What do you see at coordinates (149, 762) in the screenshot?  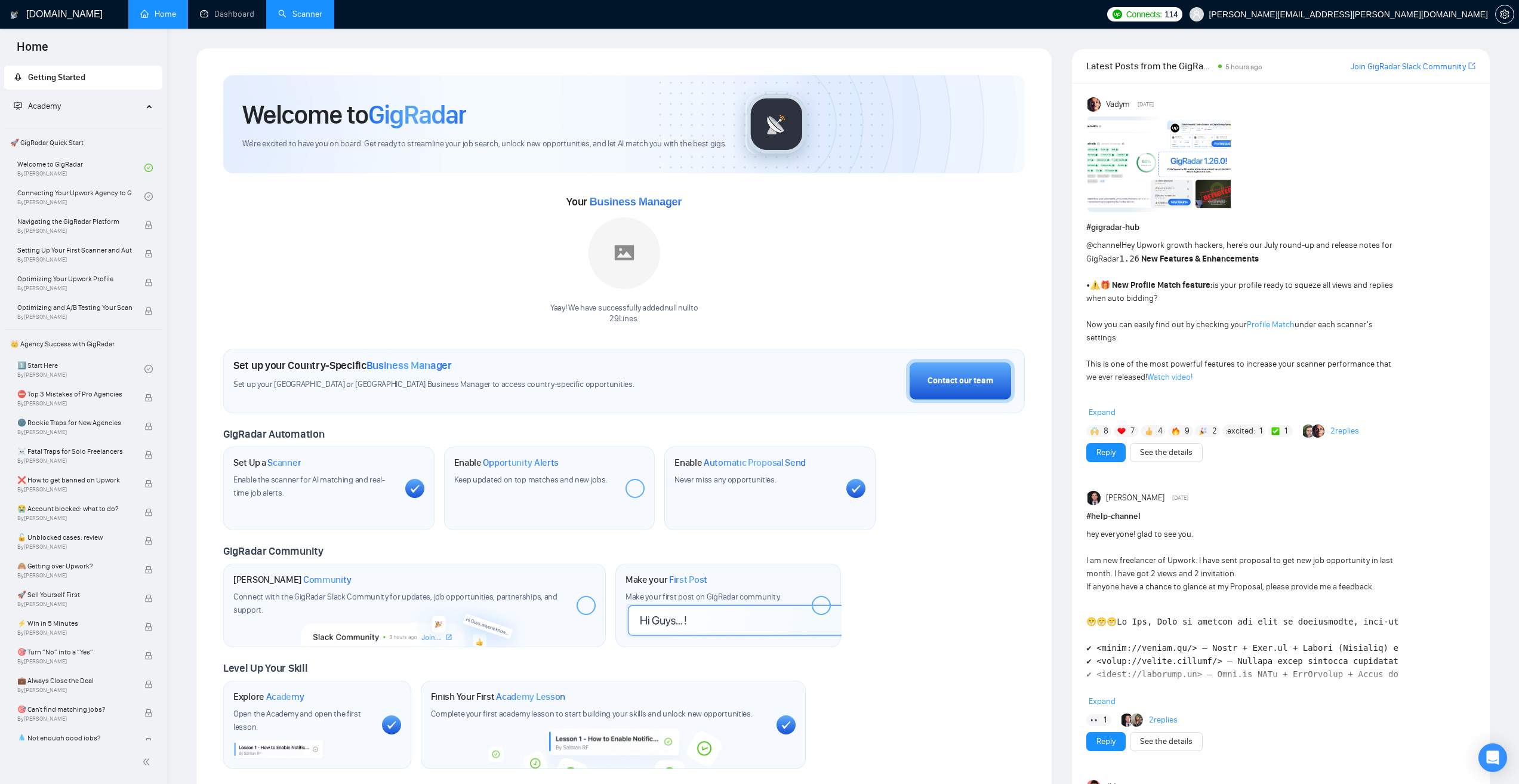 I see `span: double-left` at bounding box center [149, 762].